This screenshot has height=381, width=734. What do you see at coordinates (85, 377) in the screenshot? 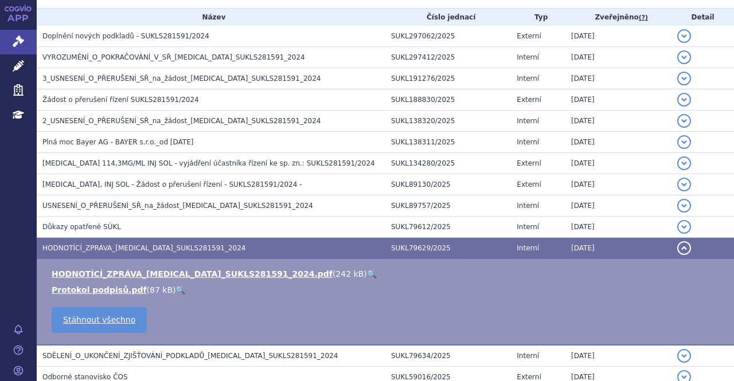
I see `span: Odborné stanovisko ČOS` at bounding box center [85, 377].